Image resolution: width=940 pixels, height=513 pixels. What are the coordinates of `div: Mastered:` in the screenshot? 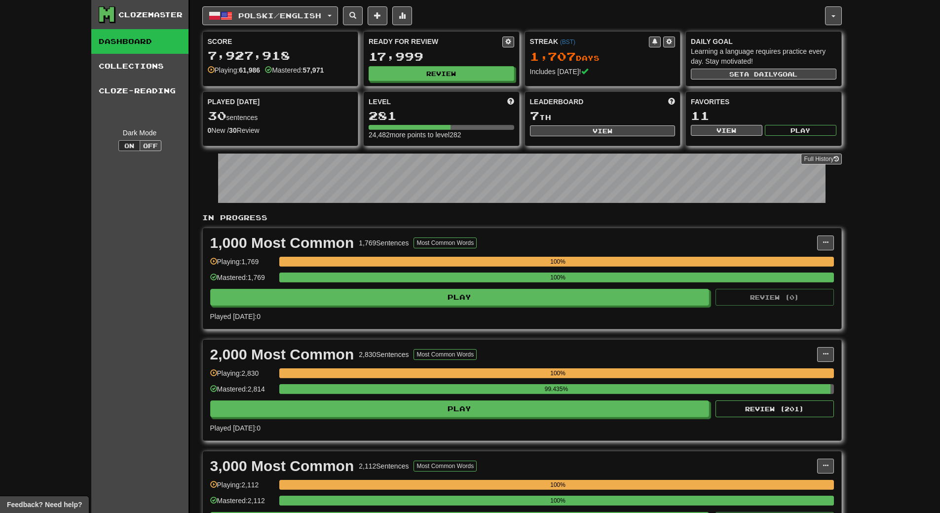 It's located at (294, 70).